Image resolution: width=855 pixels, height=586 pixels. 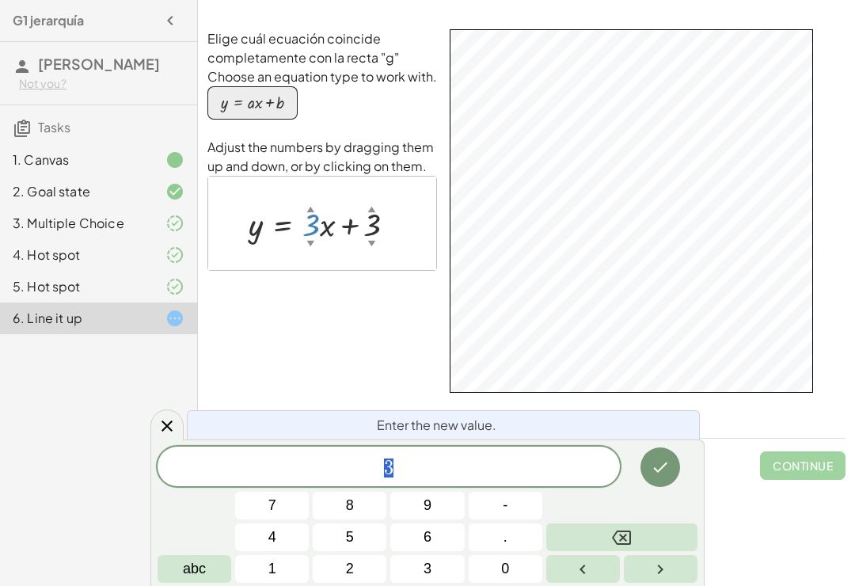 I want to click on button: 7, so click(x=272, y=505).